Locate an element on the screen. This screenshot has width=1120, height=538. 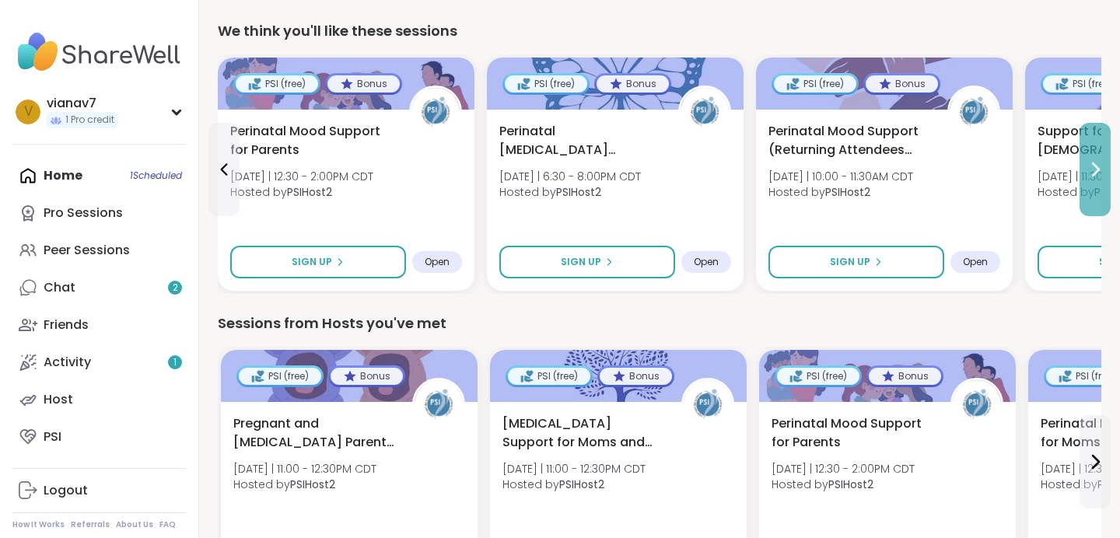
div: Pro Sessions is located at coordinates (83, 213).